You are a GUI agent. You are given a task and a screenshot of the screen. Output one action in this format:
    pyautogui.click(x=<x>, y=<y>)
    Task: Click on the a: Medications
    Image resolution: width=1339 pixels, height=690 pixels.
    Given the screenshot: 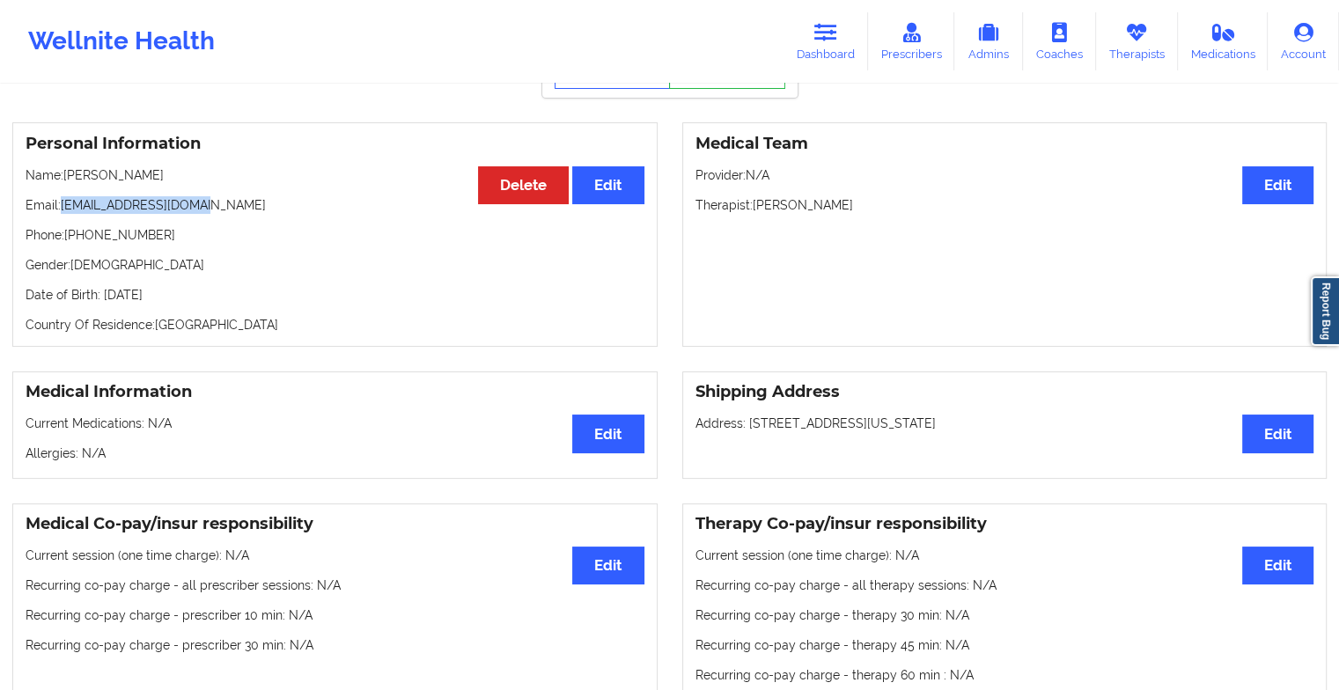 What is the action you would take?
    pyautogui.click(x=1223, y=41)
    